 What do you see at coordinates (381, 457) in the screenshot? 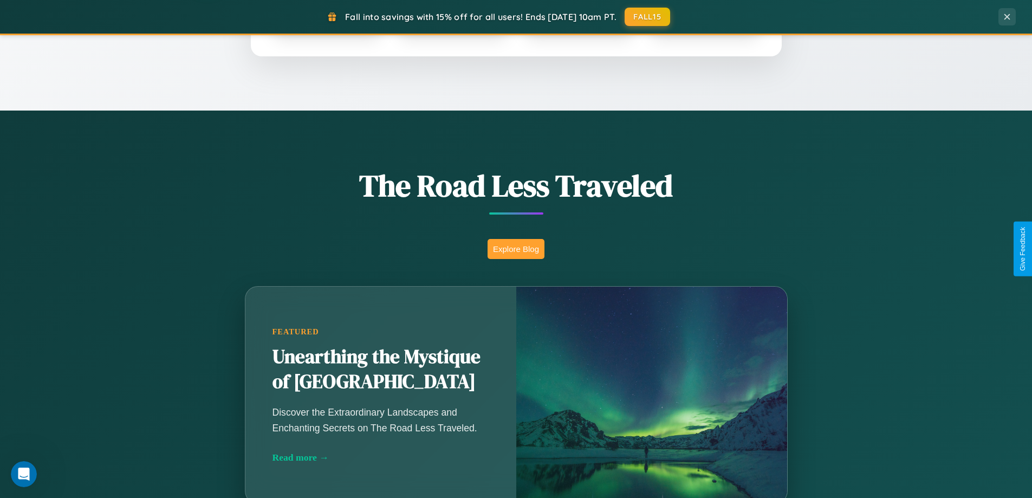
I see `div: Read more →` at bounding box center [381, 457].